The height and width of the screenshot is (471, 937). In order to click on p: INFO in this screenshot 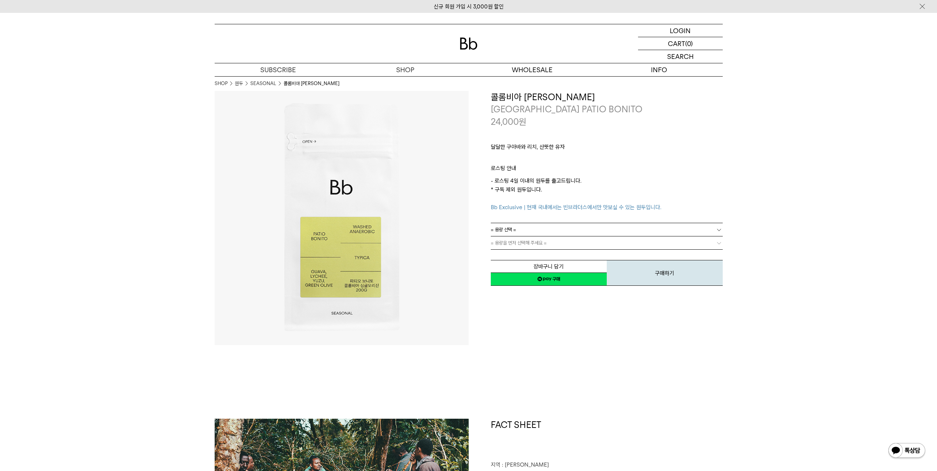, I will do `click(659, 70)`.